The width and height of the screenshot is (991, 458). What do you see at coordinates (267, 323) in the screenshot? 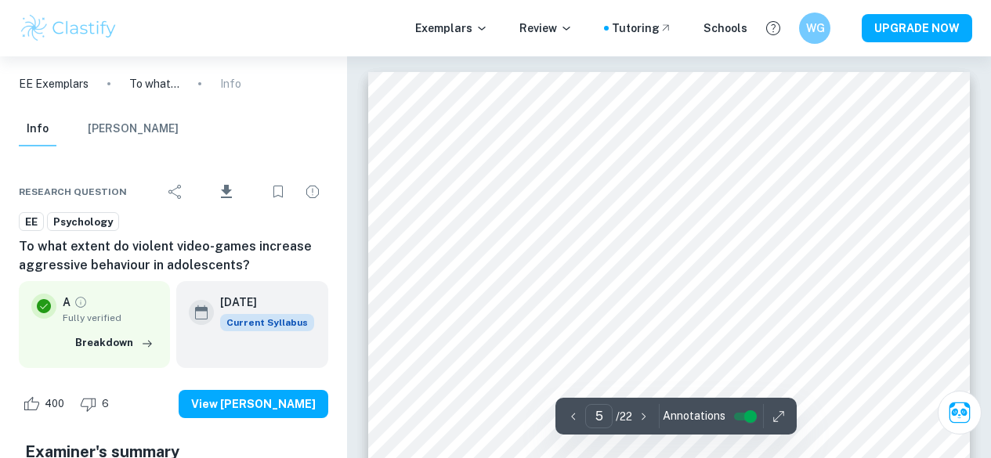
I see `span: Current Syllabus` at bounding box center [267, 323].